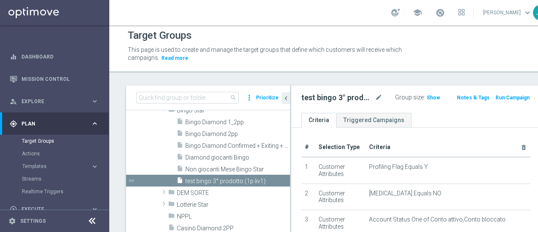  Describe the element at coordinates (233, 216) in the screenshot. I see `span: NPPL` at that location.